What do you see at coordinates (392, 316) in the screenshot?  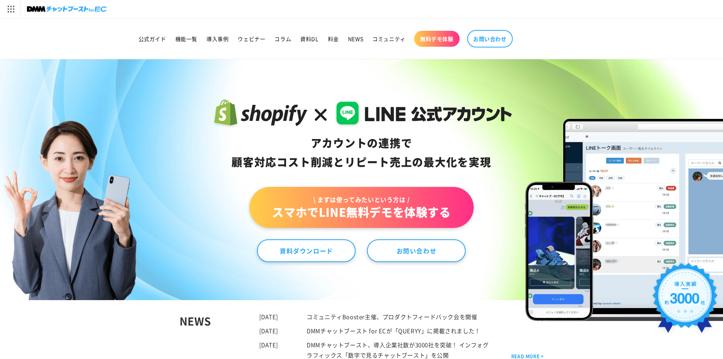 I see `a: コミュニティBooster主催、プロダクトフィードバック会を開催` at bounding box center [392, 316].